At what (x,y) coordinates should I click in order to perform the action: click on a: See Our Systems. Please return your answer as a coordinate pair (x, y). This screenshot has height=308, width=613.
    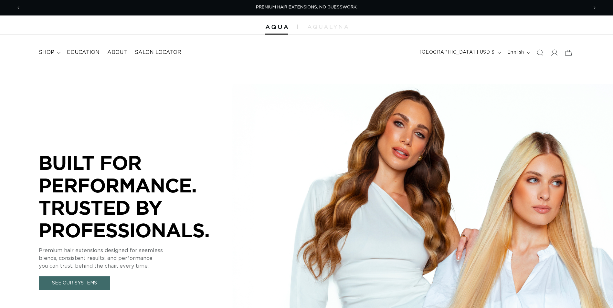
    Looking at the image, I should click on (74, 283).